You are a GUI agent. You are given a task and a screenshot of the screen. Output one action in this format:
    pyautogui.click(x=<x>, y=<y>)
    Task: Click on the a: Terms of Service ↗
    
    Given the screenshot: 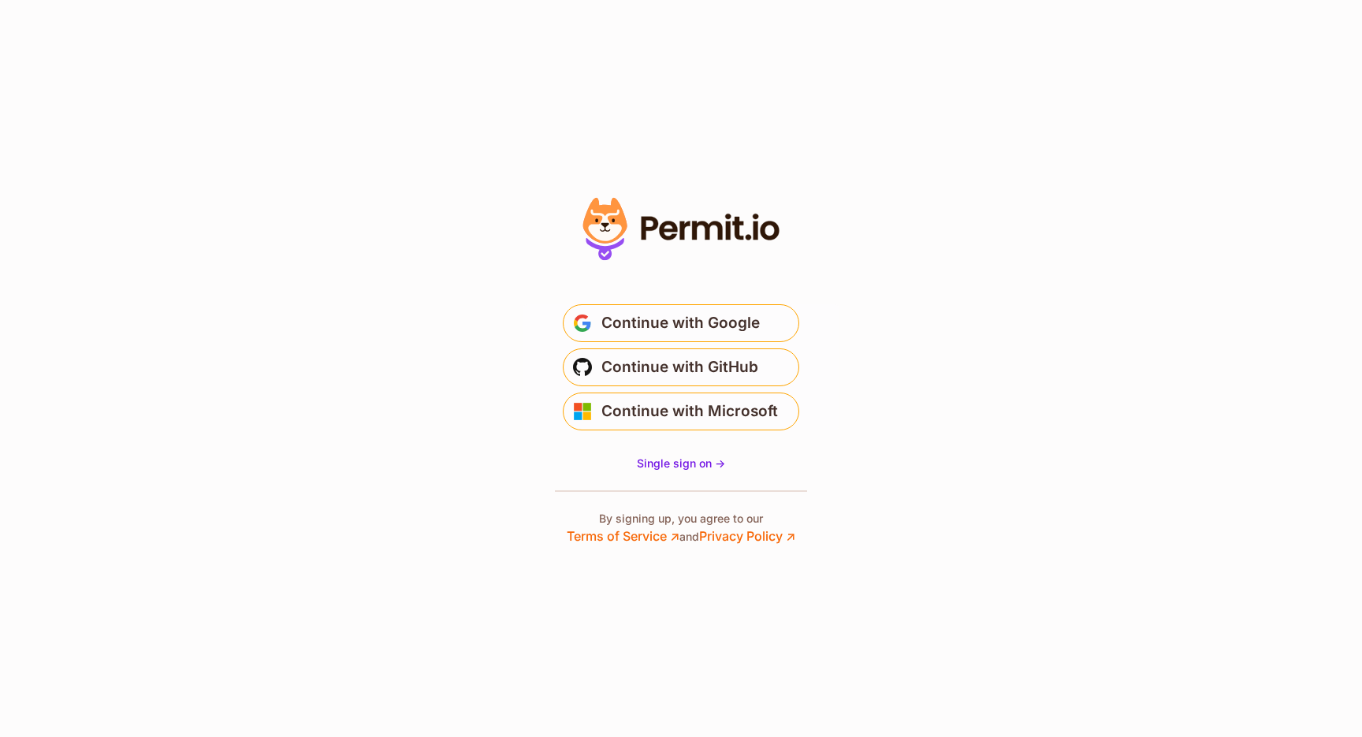 What is the action you would take?
    pyautogui.click(x=623, y=536)
    